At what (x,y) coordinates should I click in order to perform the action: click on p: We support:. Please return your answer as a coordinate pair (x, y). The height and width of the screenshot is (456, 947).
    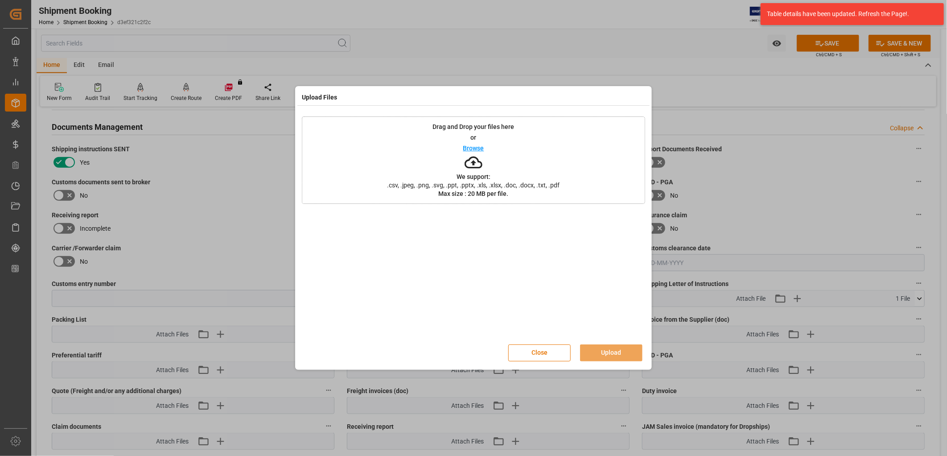
    Looking at the image, I should click on (474, 177).